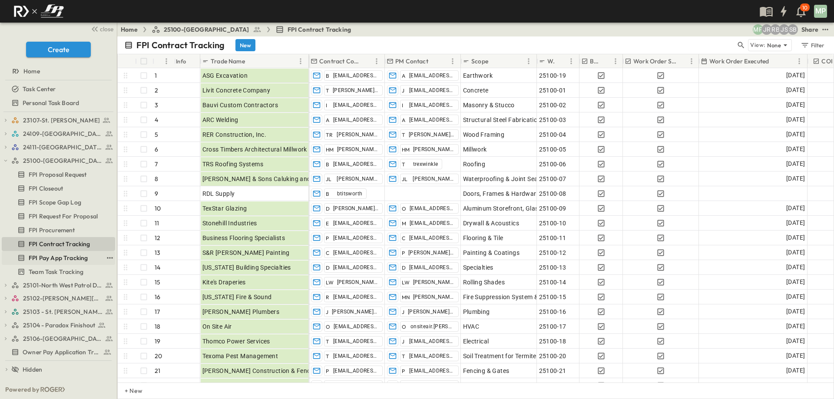  I want to click on span: Doors, Frames & Hardware, so click(501, 194).